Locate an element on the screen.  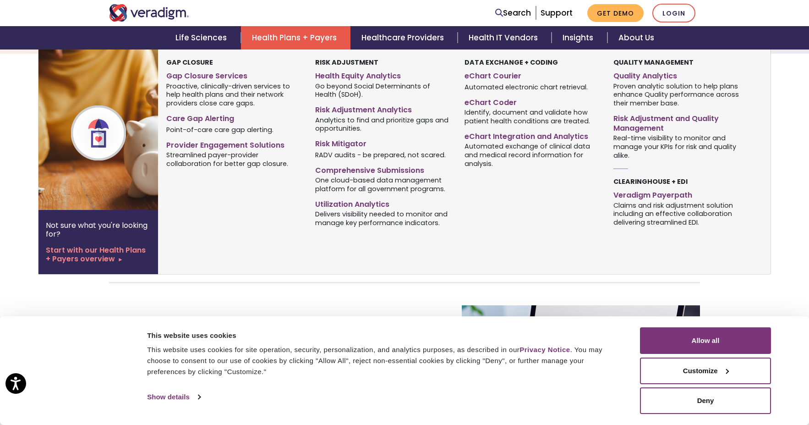
a: Veradigm Payerpath is located at coordinates (681, 193).